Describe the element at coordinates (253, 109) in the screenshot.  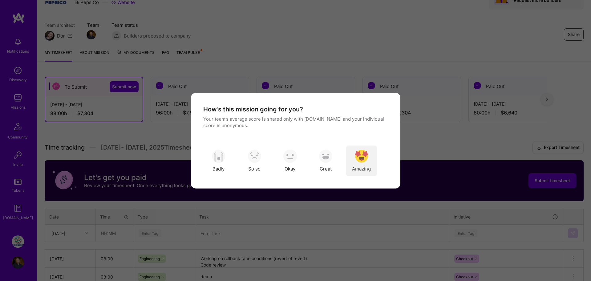
I see `h4: How’s this mission going for you?` at that location.